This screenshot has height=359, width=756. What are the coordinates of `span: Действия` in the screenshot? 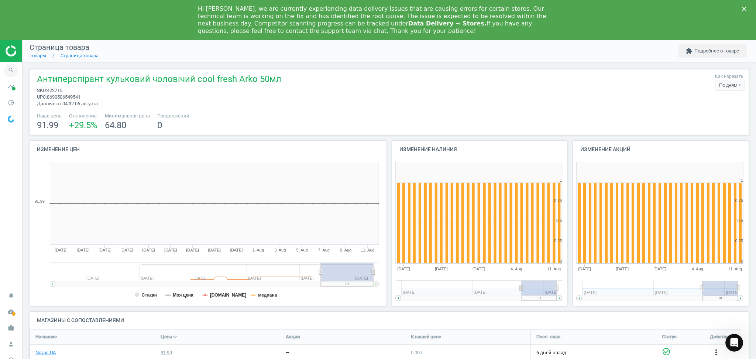 It's located at (720, 336).